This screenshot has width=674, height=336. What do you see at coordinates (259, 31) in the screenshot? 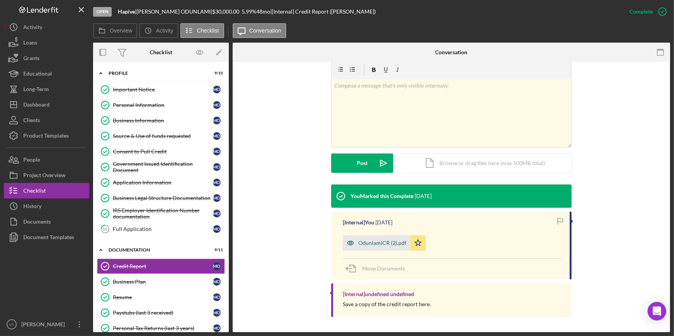
I see `button: Conversation` at bounding box center [259, 31].